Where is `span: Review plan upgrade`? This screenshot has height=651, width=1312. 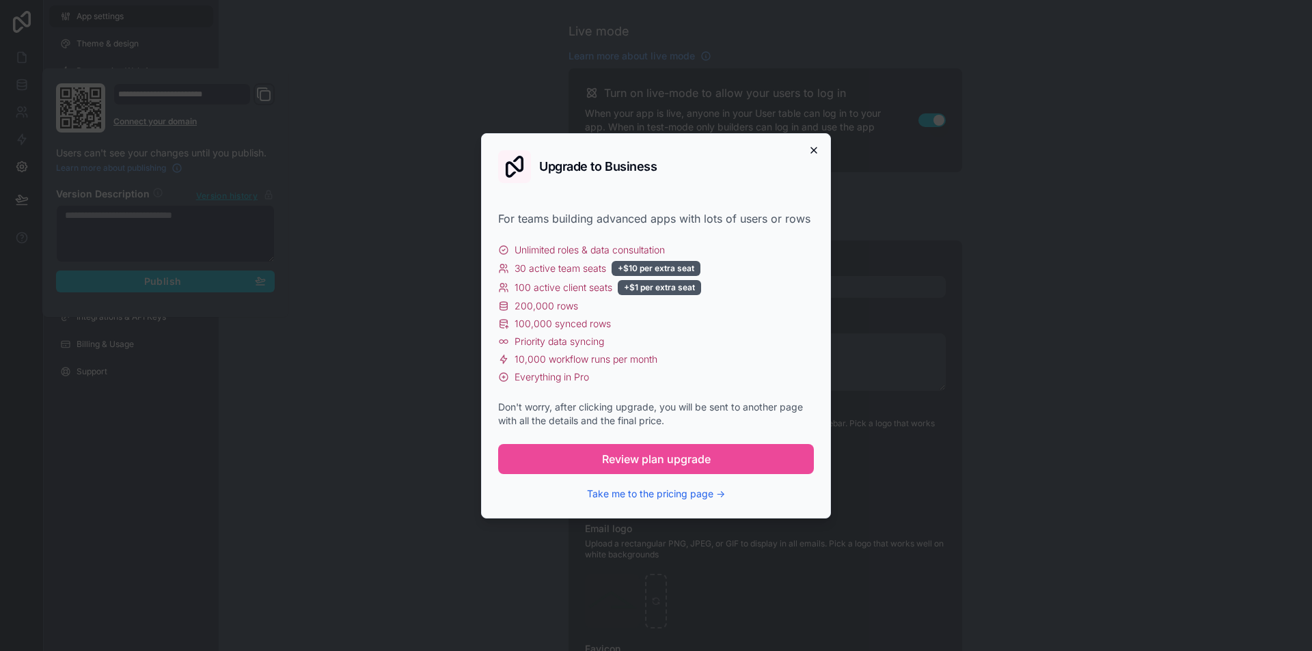
span: Review plan upgrade is located at coordinates (656, 459).